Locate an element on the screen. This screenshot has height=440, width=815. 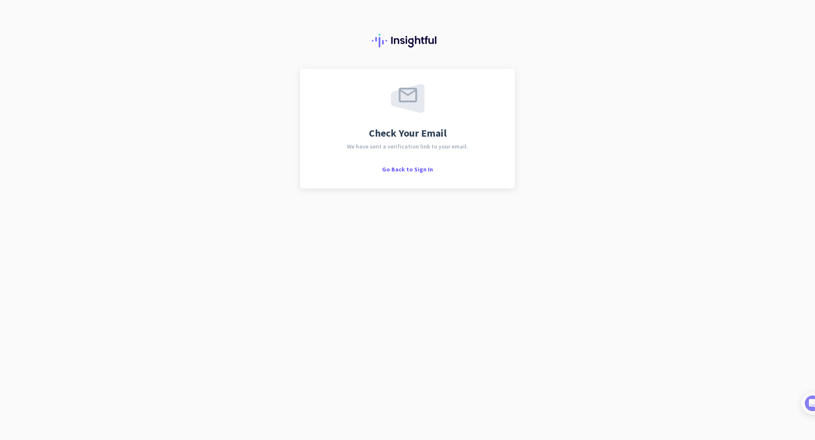
img: Insightful is located at coordinates (407, 41).